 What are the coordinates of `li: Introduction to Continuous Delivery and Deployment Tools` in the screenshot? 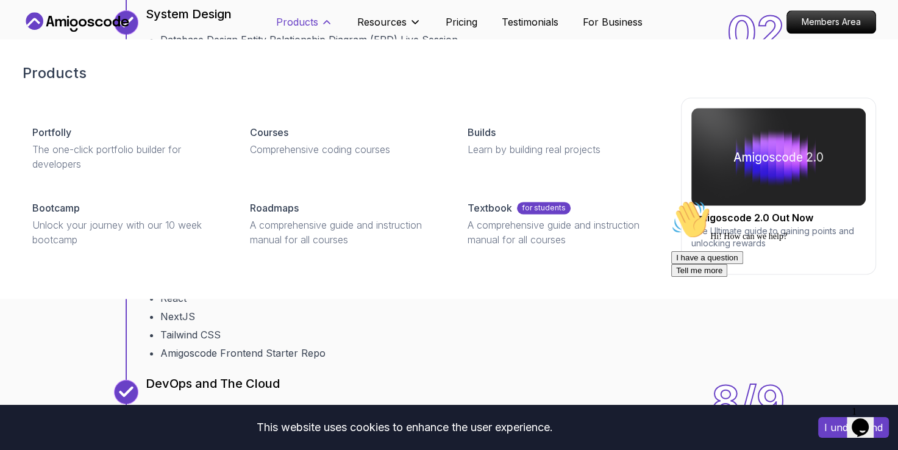 It's located at (297, 409).